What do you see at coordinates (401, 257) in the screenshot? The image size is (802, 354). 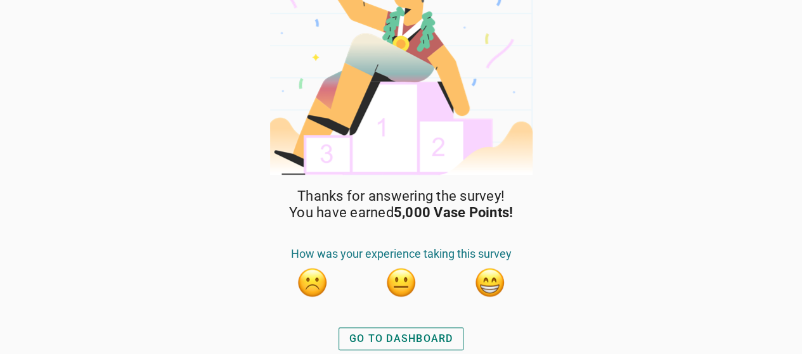 I see `div: How was your experience taking this survey` at bounding box center [401, 257].